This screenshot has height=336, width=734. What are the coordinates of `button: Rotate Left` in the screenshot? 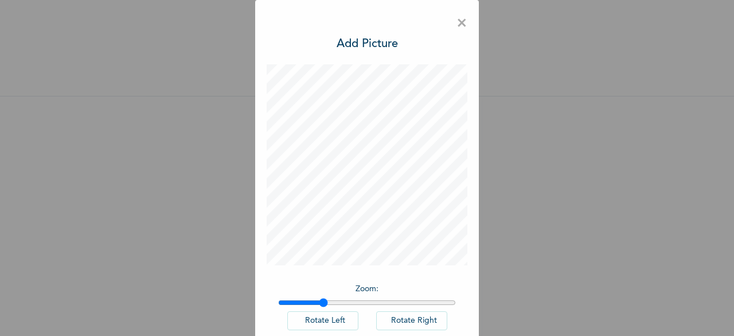 It's located at (323, 320).